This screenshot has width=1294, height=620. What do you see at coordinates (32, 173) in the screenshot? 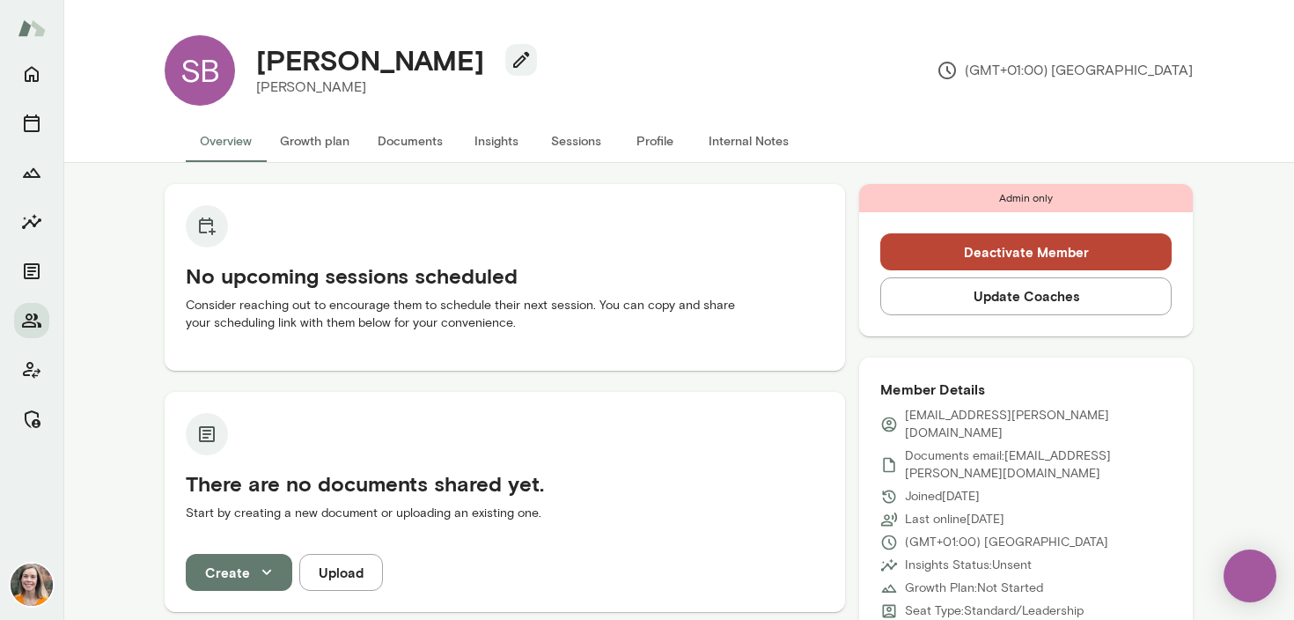
I see `button: Growth Plan` at bounding box center [32, 173].